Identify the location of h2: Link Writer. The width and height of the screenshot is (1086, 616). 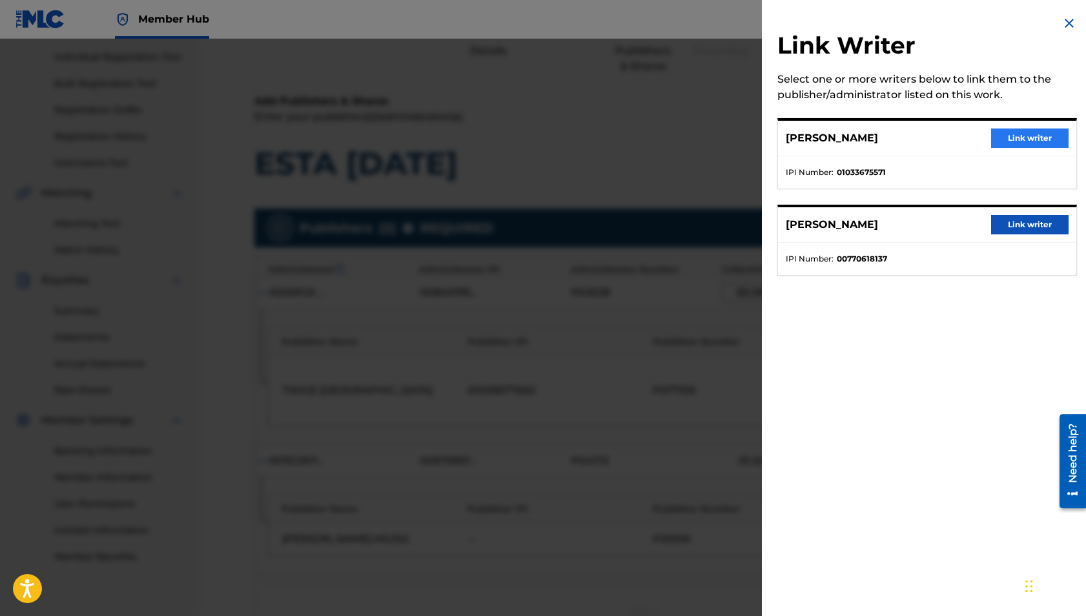
(927, 47).